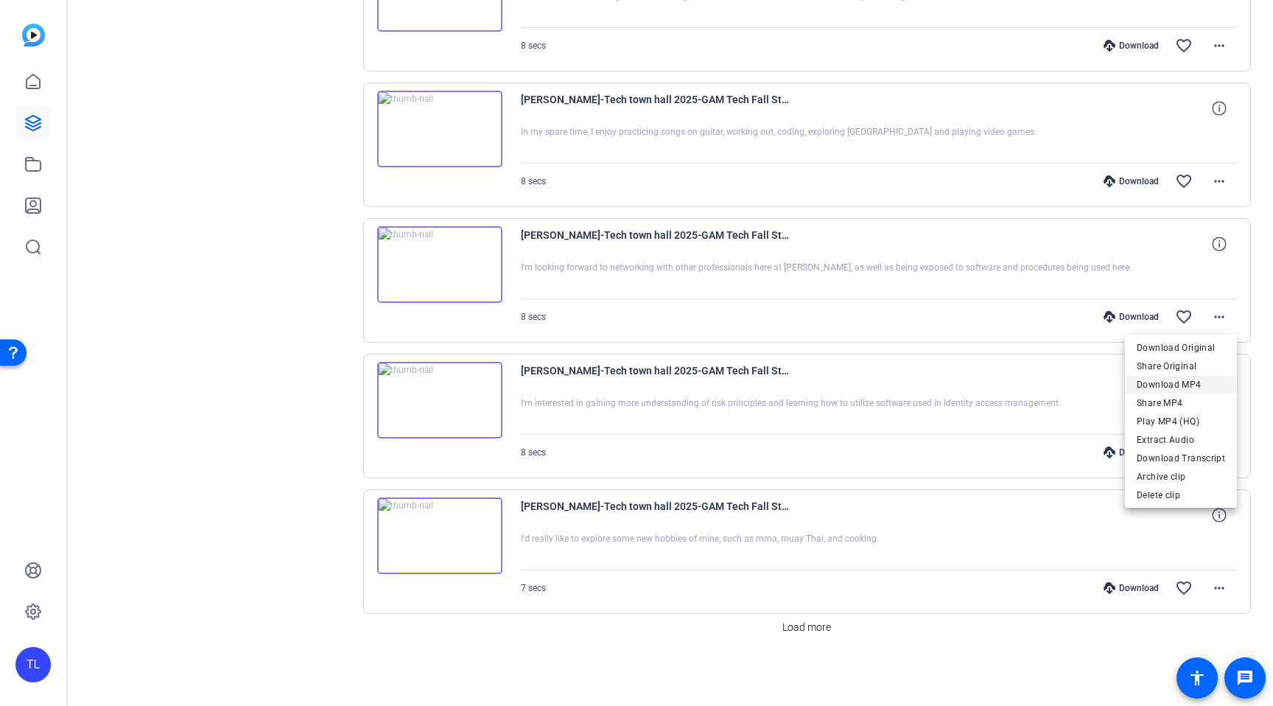 The width and height of the screenshot is (1273, 706). I want to click on span: Play MP4 (HQ), so click(1181, 421).